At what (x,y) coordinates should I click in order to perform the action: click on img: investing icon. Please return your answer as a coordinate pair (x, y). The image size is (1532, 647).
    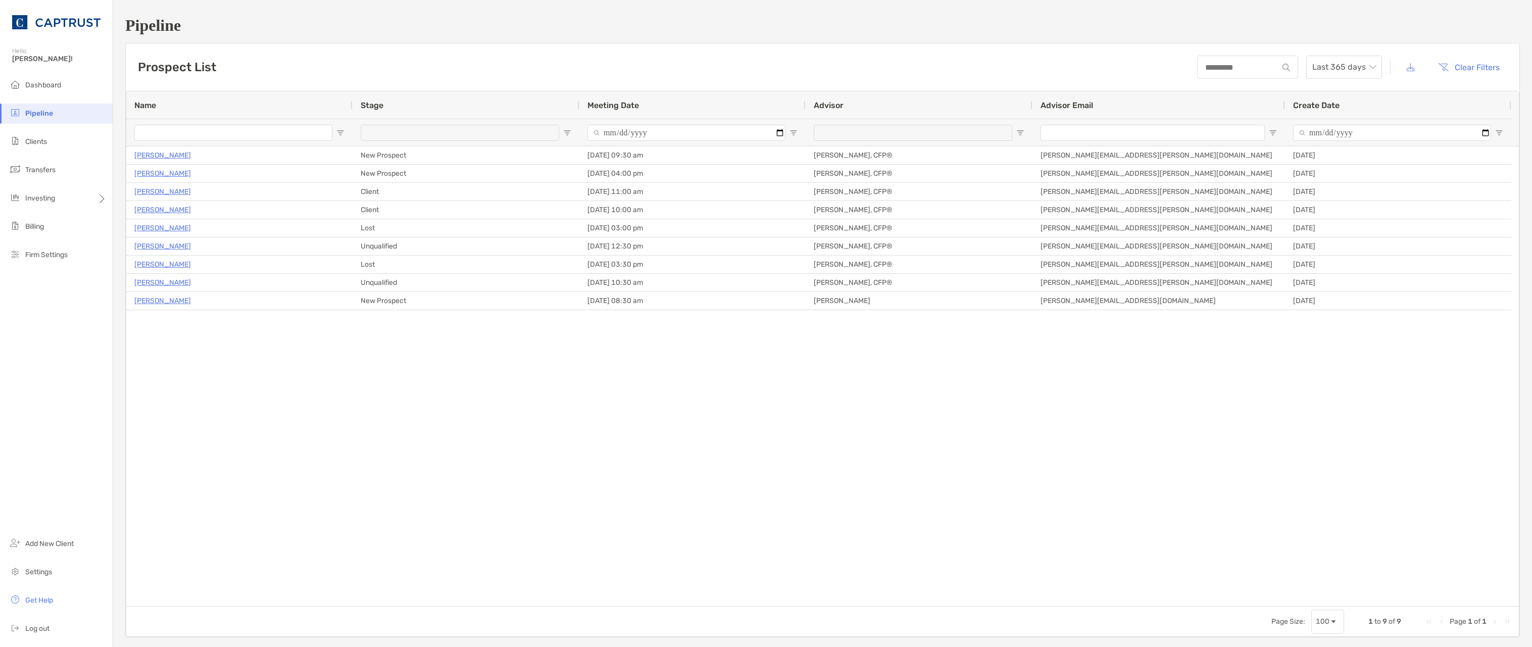
    Looking at the image, I should click on (15, 197).